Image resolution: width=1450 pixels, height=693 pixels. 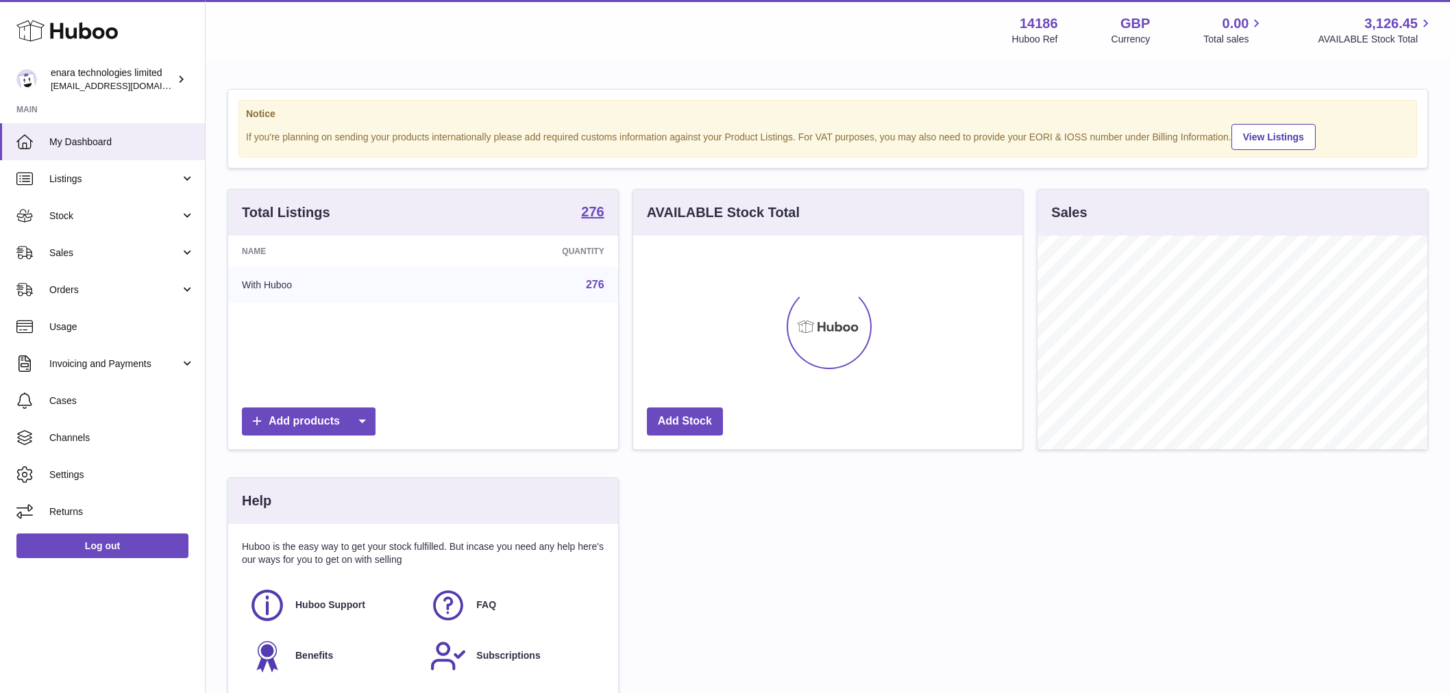 What do you see at coordinates (286, 212) in the screenshot?
I see `h3: Total Listings` at bounding box center [286, 212].